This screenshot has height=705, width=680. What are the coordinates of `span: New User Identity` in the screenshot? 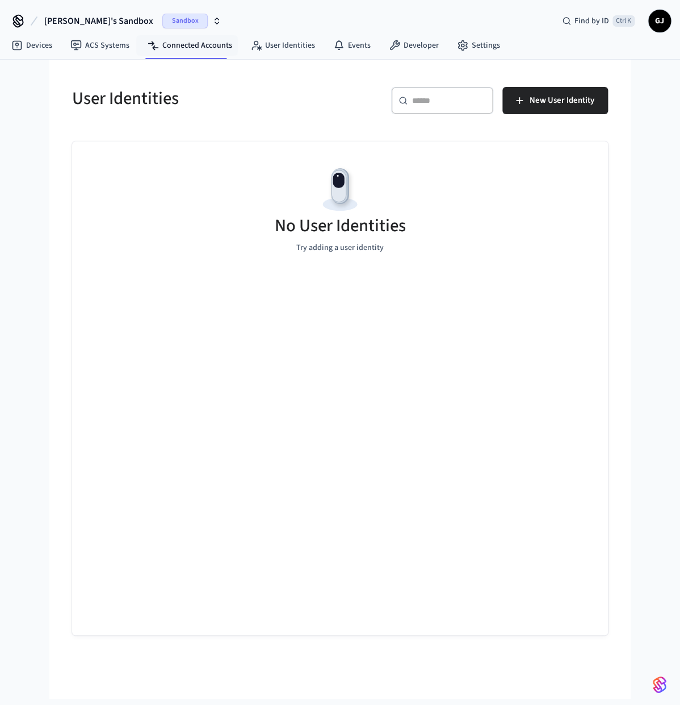 It's located at (562, 100).